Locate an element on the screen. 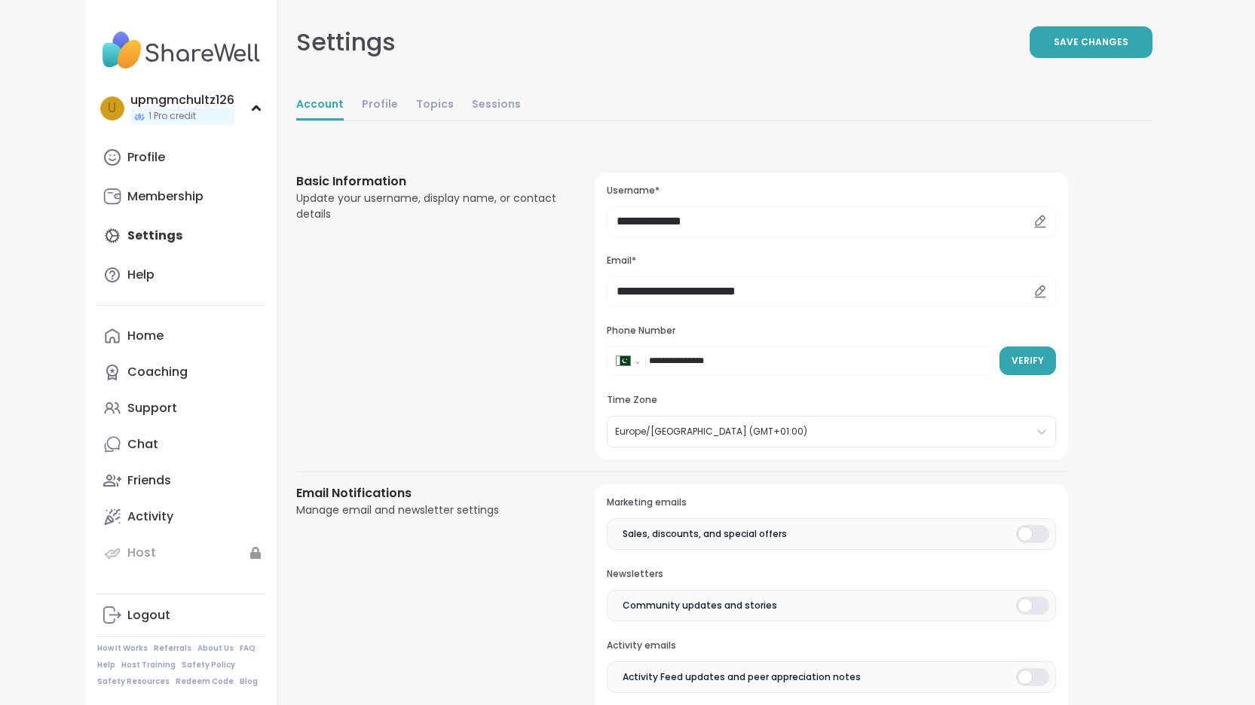  div: Activity is located at coordinates (150, 517).